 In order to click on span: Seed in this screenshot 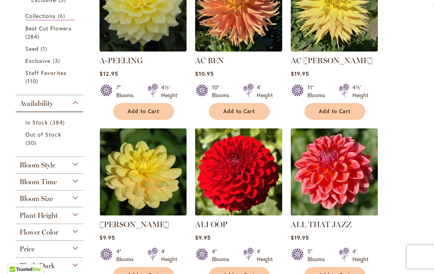, I will do `click(32, 48)`.